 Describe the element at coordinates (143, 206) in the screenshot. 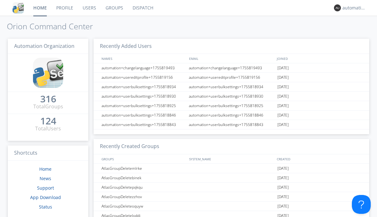

I see `div: AtlasGroupDeleteoquyw` at that location.